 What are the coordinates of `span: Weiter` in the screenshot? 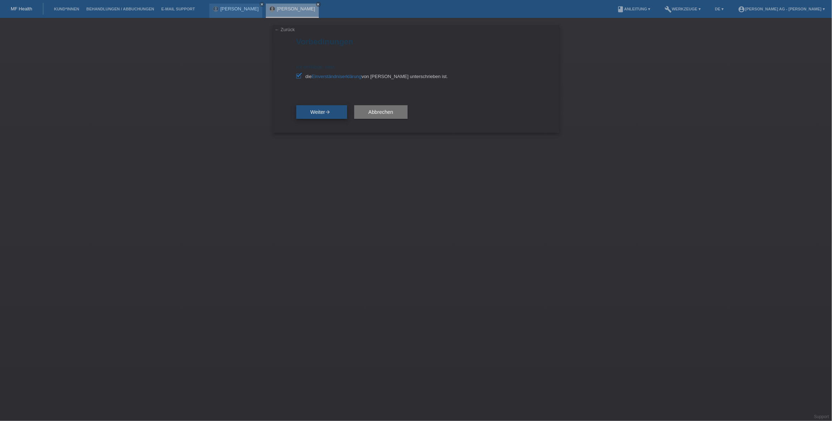 It's located at (322, 112).